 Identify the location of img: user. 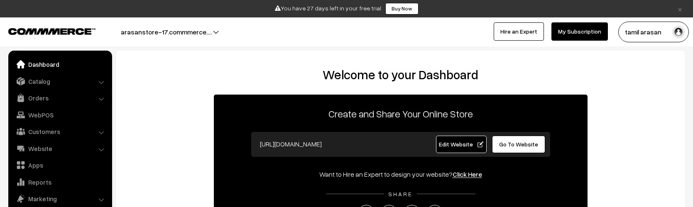
(678, 32).